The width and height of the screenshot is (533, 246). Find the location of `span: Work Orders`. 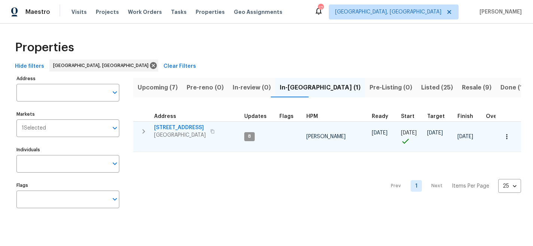

span: Work Orders is located at coordinates (145, 12).